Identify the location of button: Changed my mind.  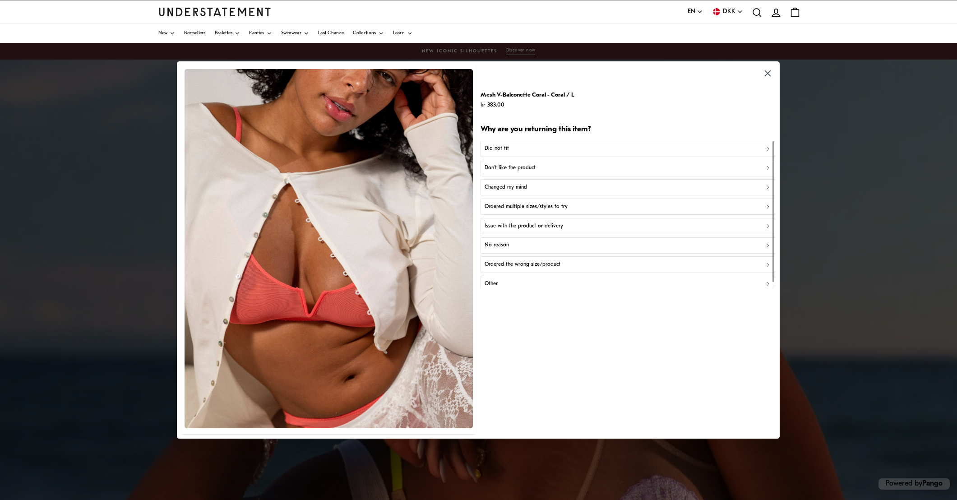
(628, 187).